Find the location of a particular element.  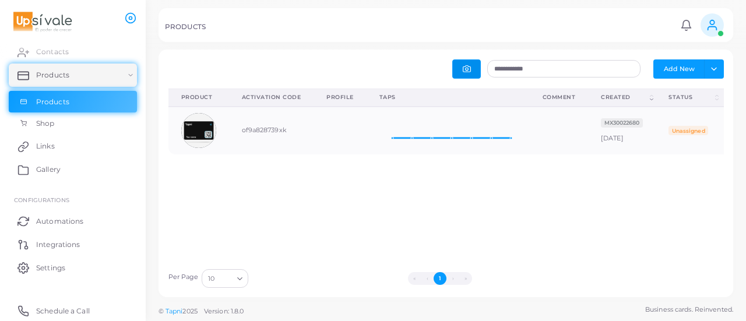

div: Activation Code is located at coordinates (272, 97).